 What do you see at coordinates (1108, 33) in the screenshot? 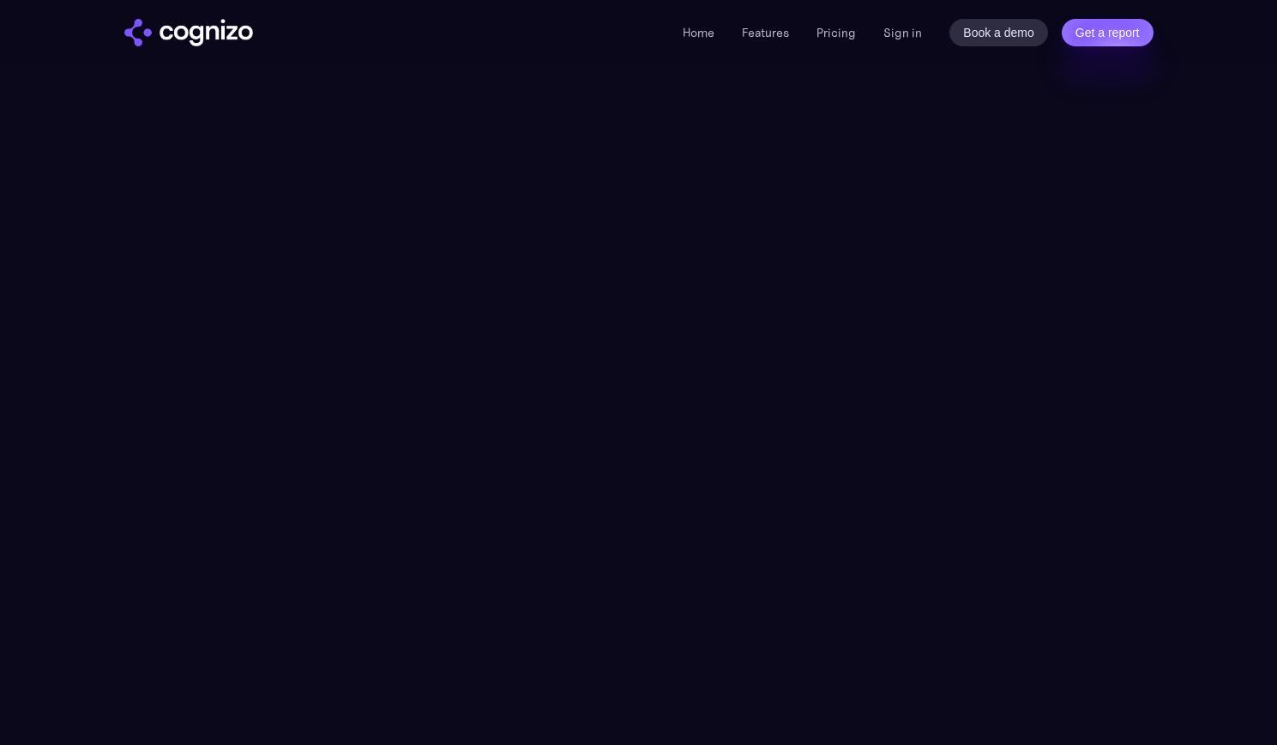
I see `a: Get a report` at bounding box center [1108, 33].